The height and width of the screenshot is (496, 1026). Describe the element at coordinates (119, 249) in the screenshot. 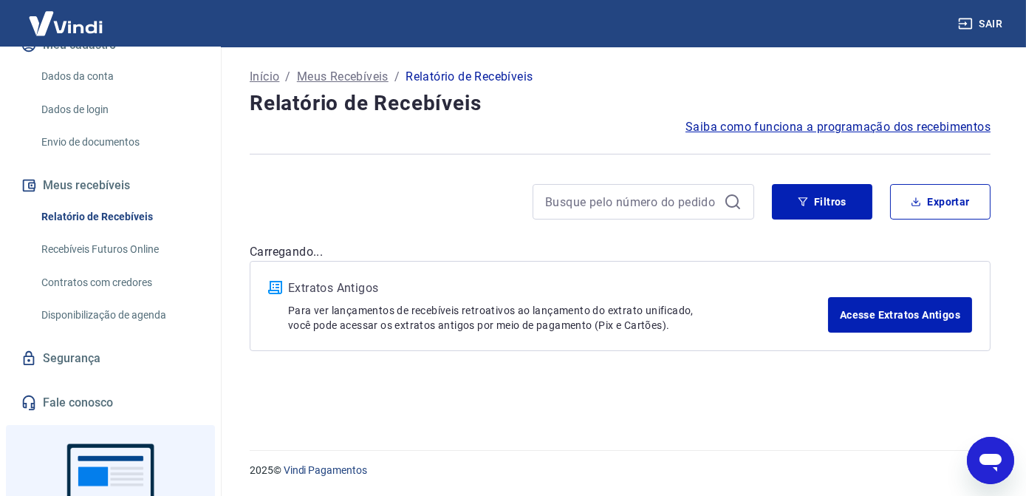

I see `a: Recebíveis Futuros Online` at that location.